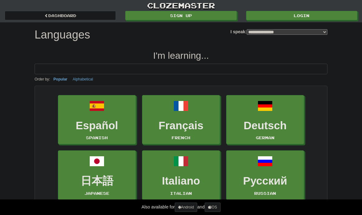 The height and width of the screenshot is (215, 362). What do you see at coordinates (97, 175) in the screenshot?
I see `a: 日本語Japanese` at bounding box center [97, 175].